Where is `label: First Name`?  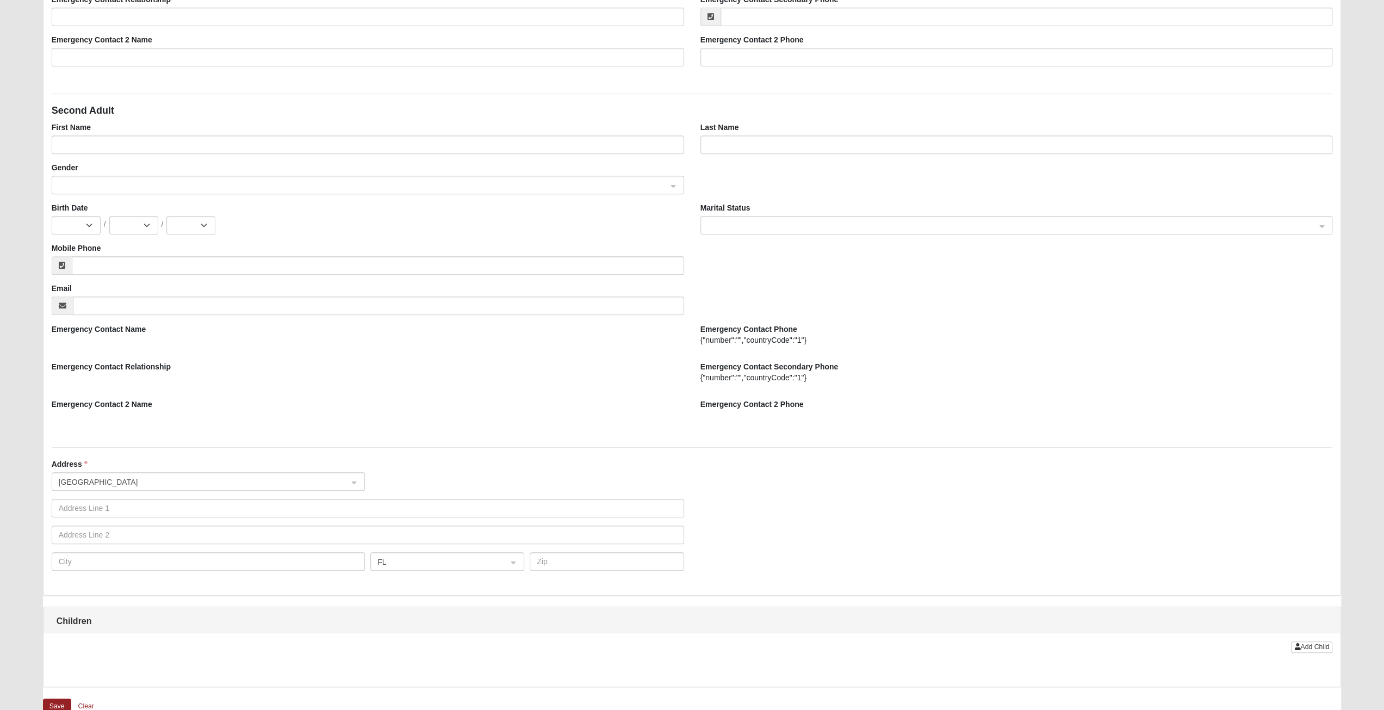 label: First Name is located at coordinates (71, 127).